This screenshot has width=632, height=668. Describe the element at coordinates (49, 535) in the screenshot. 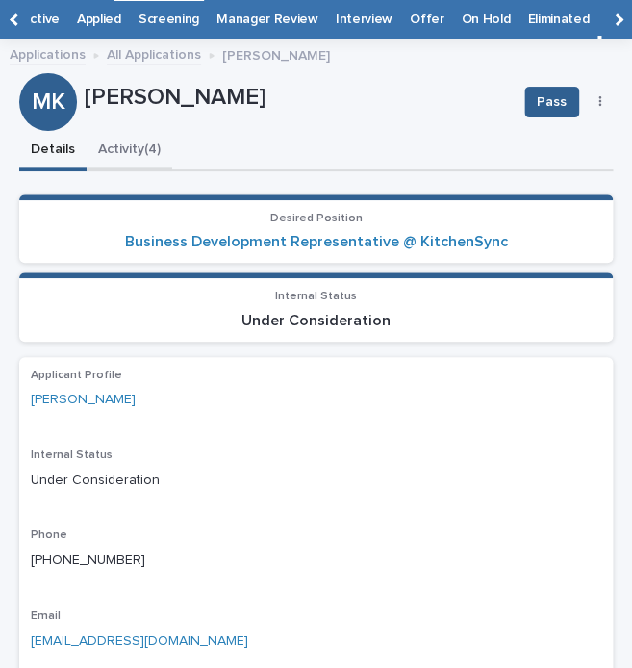

I see `span: Phone` at that location.